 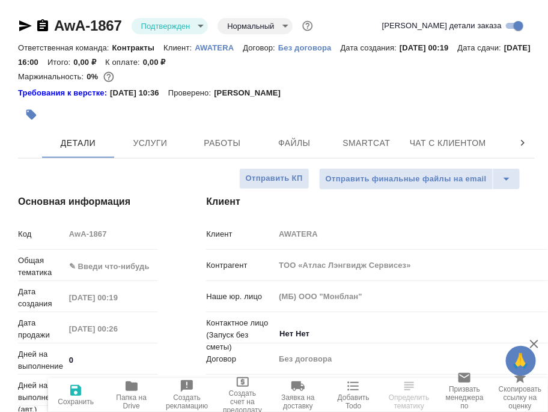 What do you see at coordinates (41, 267) in the screenshot?
I see `p: Общая тематика` at bounding box center [41, 267].